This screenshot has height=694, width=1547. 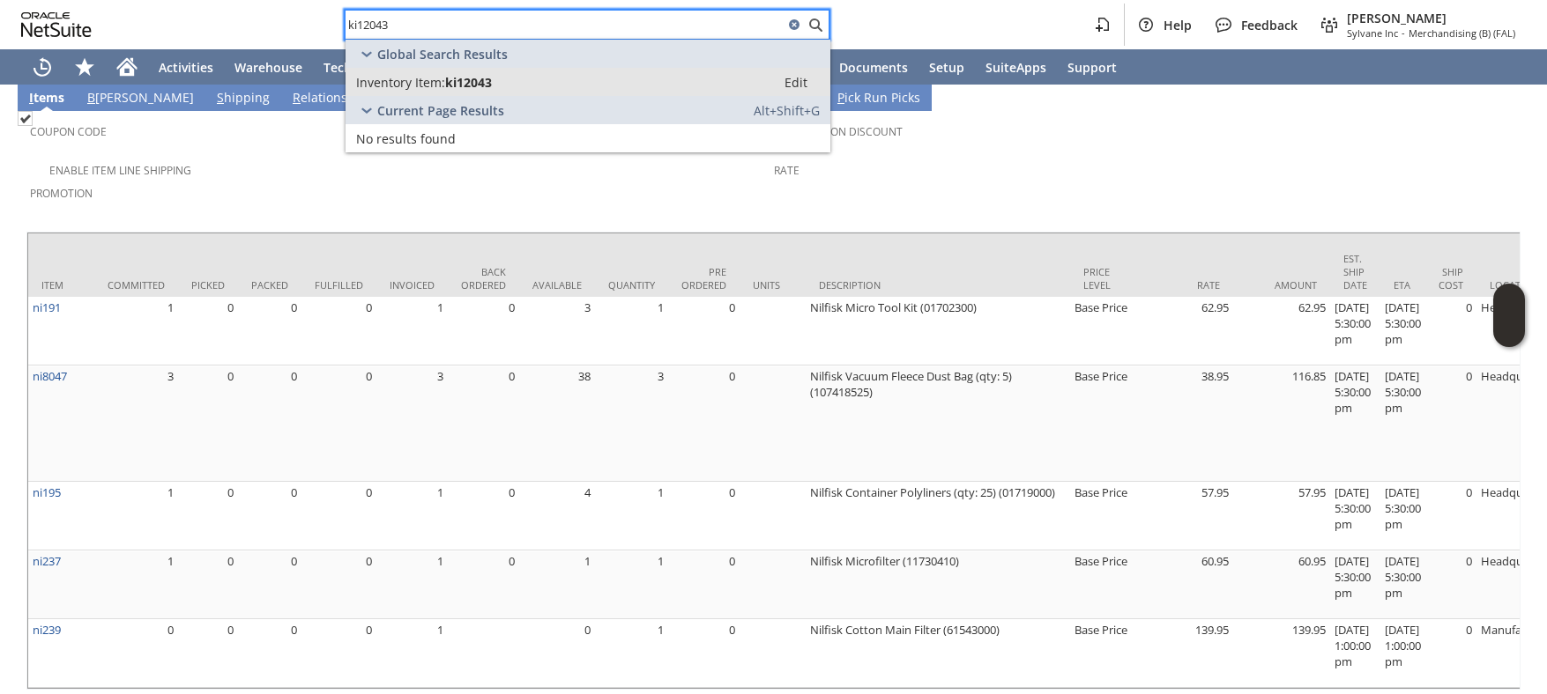 What do you see at coordinates (588, 82) in the screenshot?
I see `a: Inventory Item:ki12043Edit:` at bounding box center [588, 82].